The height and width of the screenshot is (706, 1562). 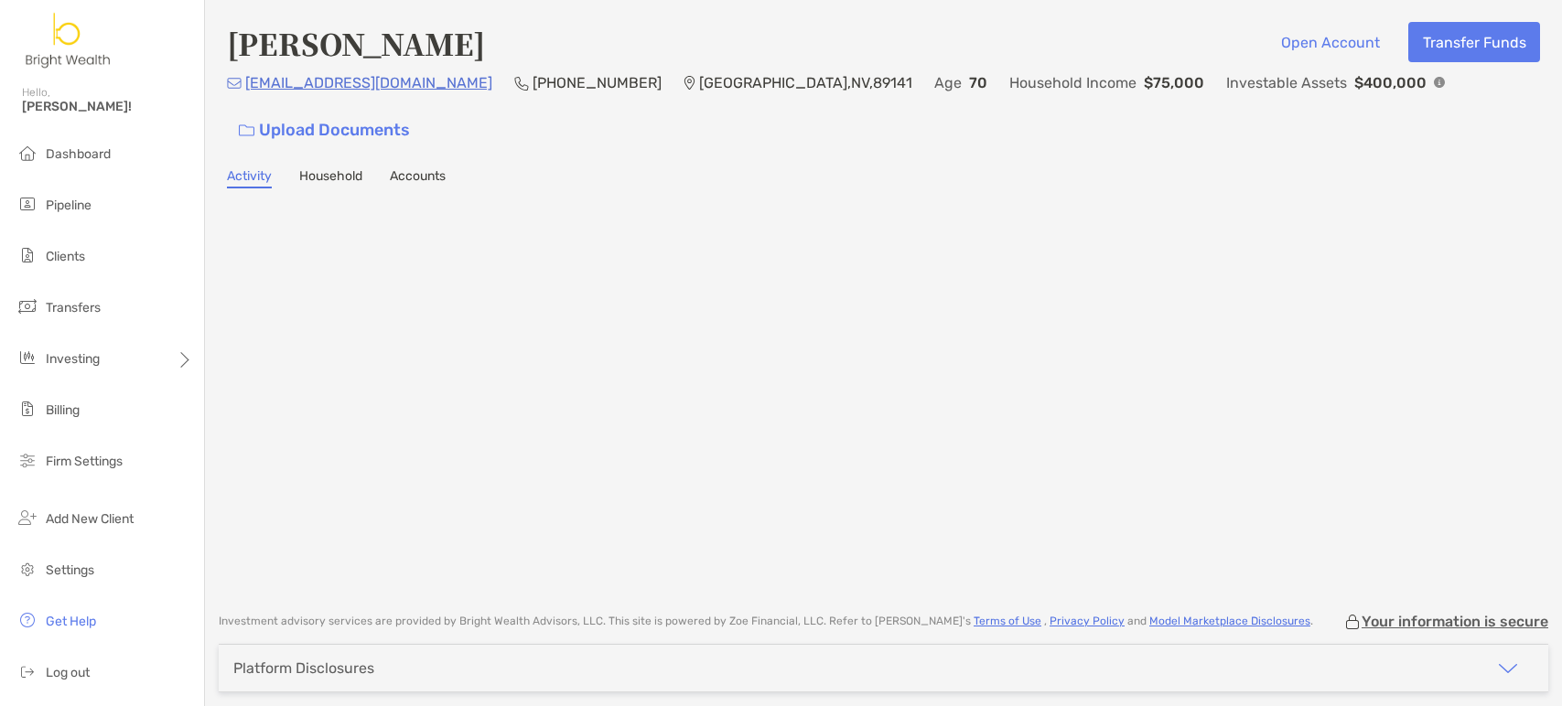 I want to click on p: $75,000, so click(x=1174, y=82).